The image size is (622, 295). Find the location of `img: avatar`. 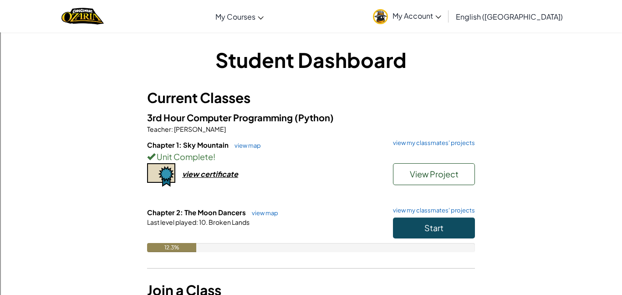

img: avatar is located at coordinates (380, 16).